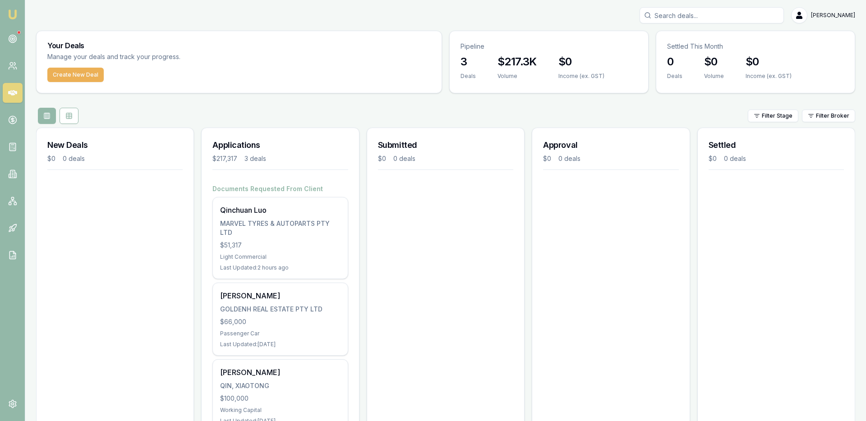 The width and height of the screenshot is (866, 421). Describe the element at coordinates (75, 75) in the screenshot. I see `a: Create New Deal` at that location.